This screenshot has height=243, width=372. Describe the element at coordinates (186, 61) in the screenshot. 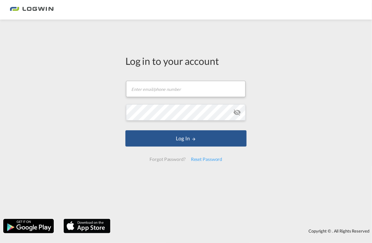

I see `div: Log in to your account` at that location.